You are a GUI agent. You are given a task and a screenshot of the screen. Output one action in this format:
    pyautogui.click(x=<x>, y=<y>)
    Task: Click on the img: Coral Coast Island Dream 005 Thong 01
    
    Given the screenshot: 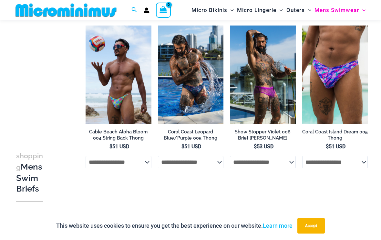 What is the action you would take?
    pyautogui.click(x=335, y=75)
    